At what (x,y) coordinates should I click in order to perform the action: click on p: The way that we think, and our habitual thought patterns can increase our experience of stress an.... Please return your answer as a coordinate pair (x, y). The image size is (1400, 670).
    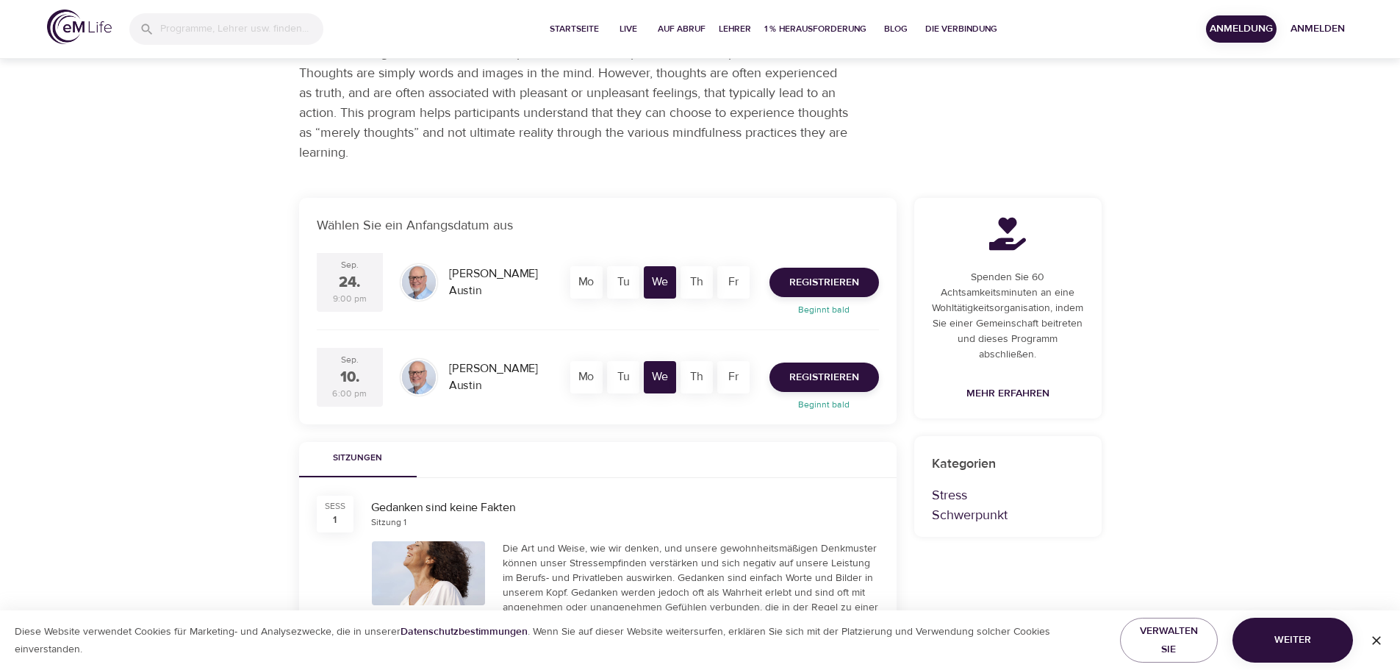
    Looking at the image, I should click on (575, 93).